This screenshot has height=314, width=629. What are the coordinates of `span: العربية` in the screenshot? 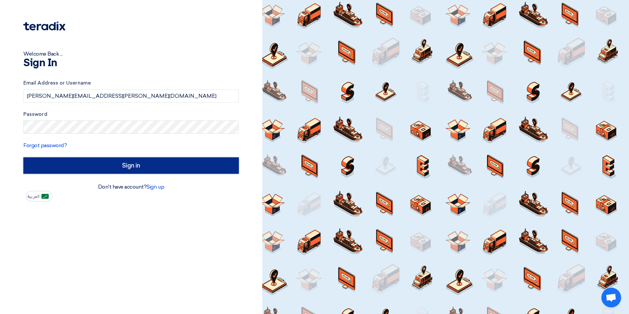 It's located at (34, 196).